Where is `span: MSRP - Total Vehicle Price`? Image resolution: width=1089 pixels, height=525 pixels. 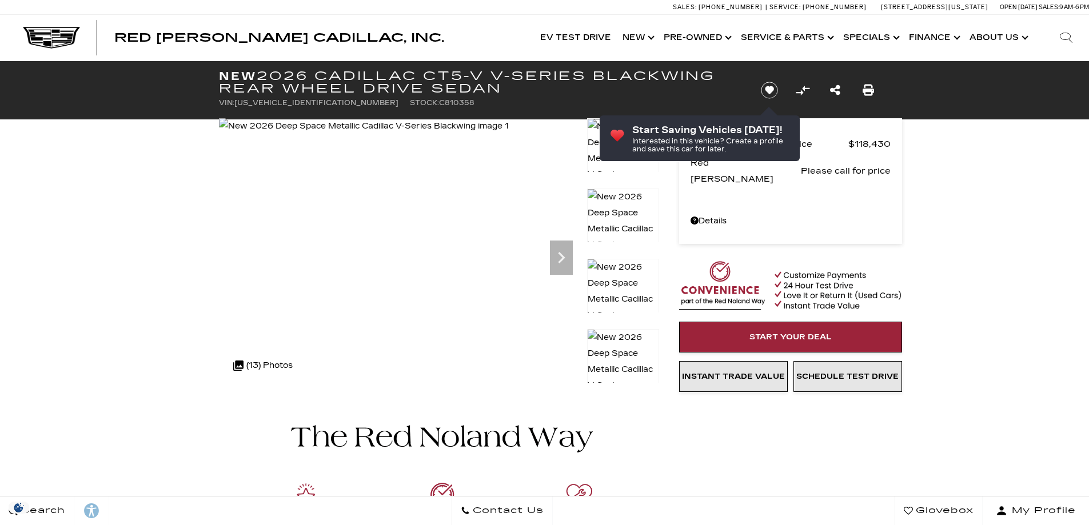 span: MSRP - Total Vehicle Price is located at coordinates (769, 144).